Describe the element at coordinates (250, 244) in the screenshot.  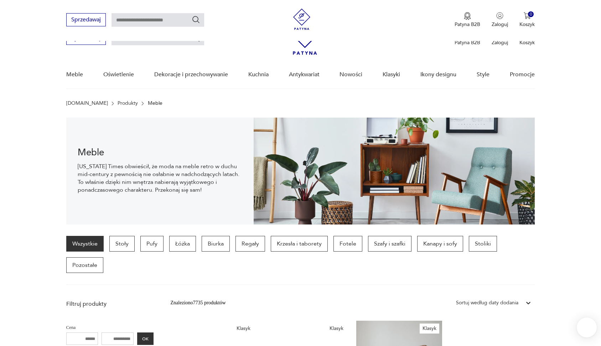
I see `p: Regały` at that location.